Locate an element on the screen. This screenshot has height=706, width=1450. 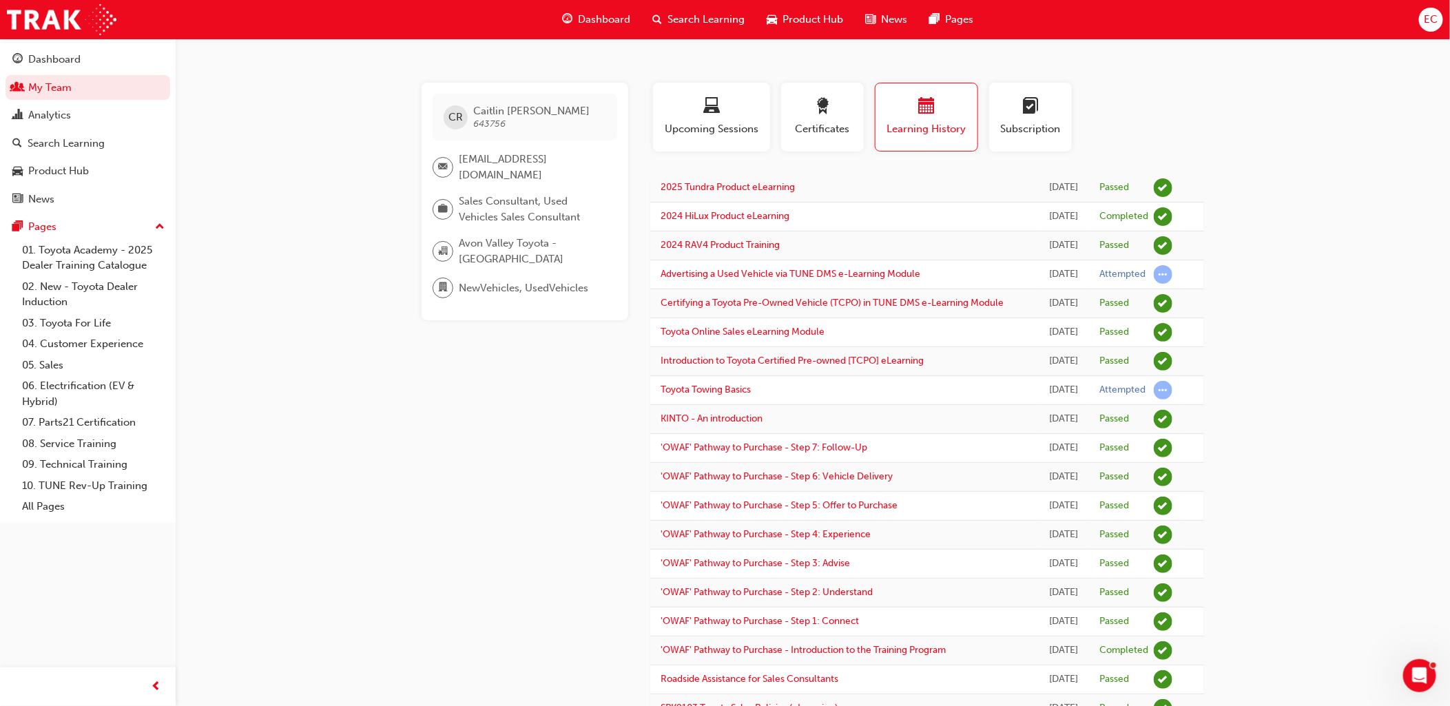
a: Search Learning is located at coordinates (87, 143).